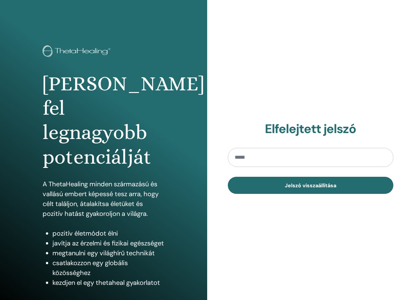 The width and height of the screenshot is (414, 300). What do you see at coordinates (311, 185) in the screenshot?
I see `span: Jelszó visszaállítása` at bounding box center [311, 185].